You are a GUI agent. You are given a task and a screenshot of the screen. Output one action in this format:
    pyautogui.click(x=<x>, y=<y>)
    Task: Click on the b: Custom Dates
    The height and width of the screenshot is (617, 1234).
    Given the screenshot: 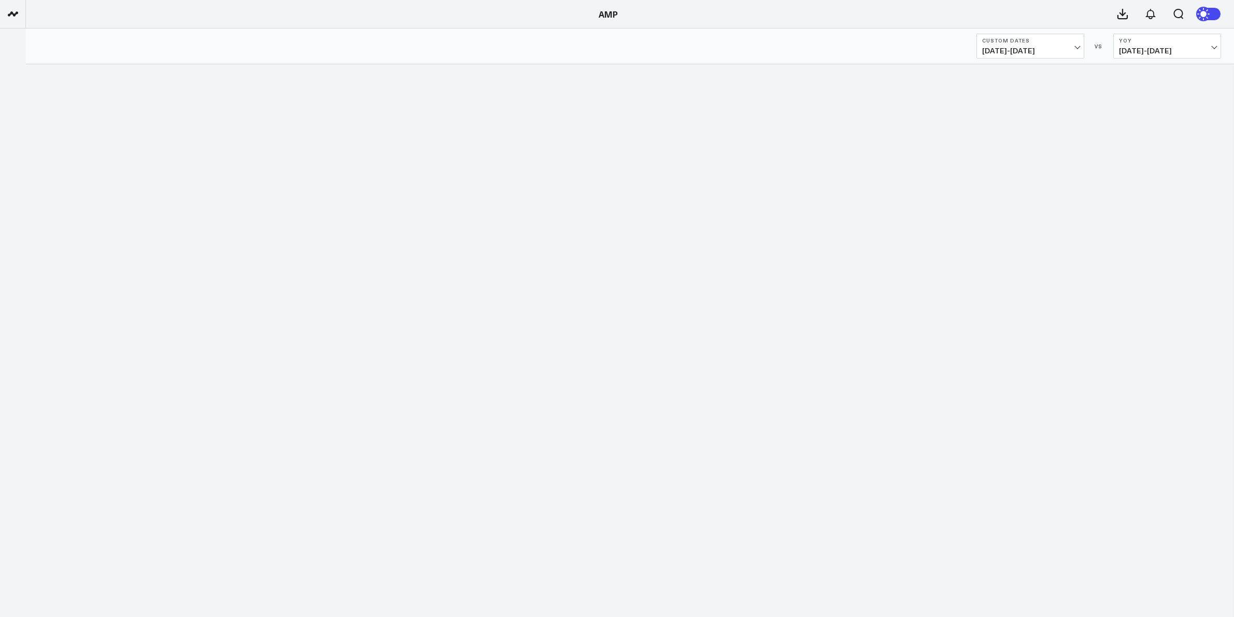 What is the action you would take?
    pyautogui.click(x=1030, y=40)
    